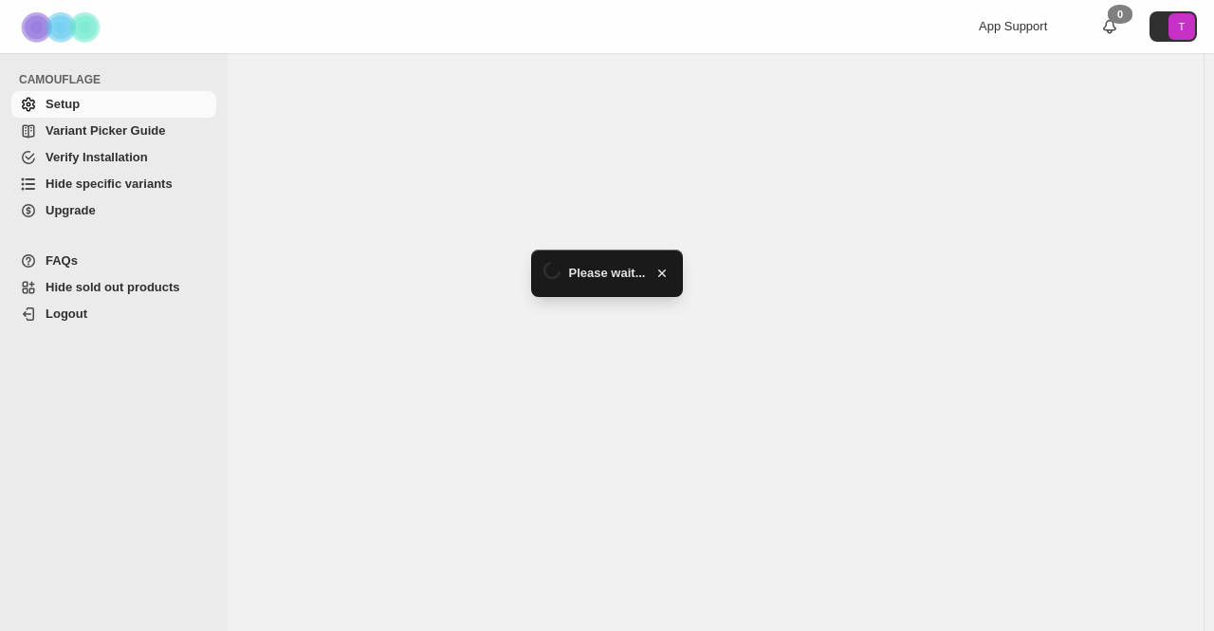 This screenshot has height=631, width=1214. I want to click on span: Setup, so click(63, 103).